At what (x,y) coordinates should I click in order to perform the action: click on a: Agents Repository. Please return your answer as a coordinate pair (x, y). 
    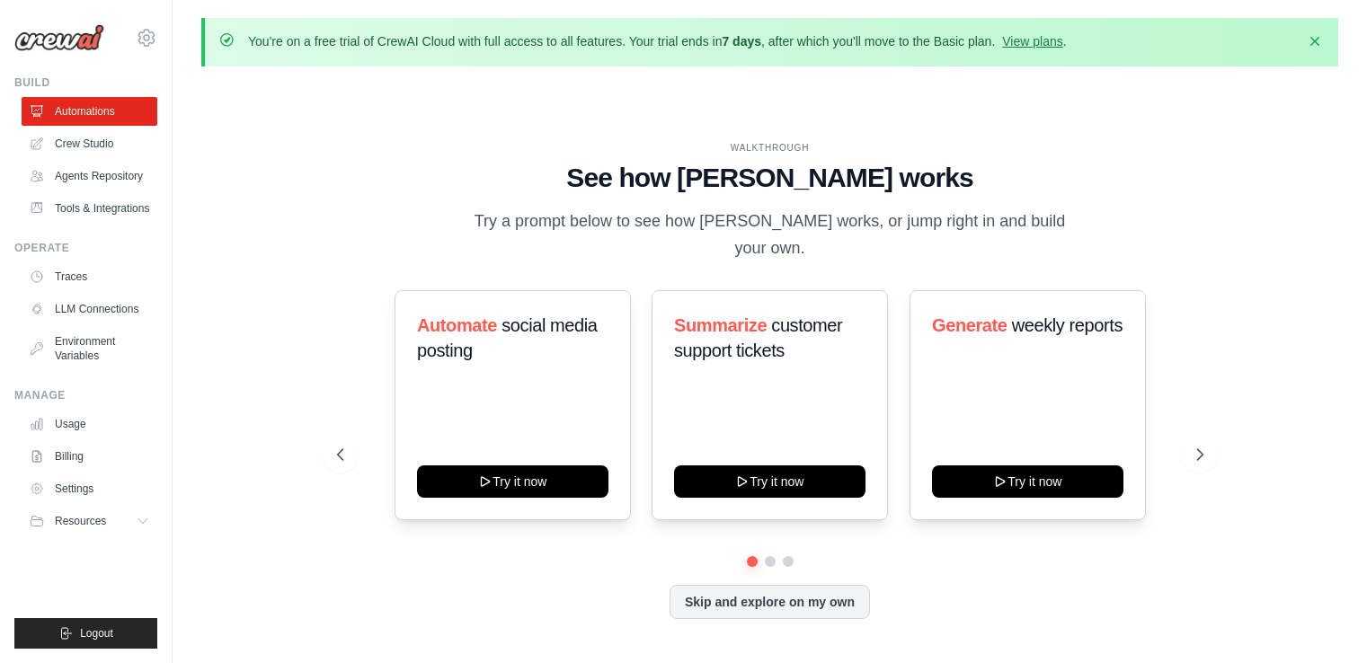
    Looking at the image, I should click on (89, 176).